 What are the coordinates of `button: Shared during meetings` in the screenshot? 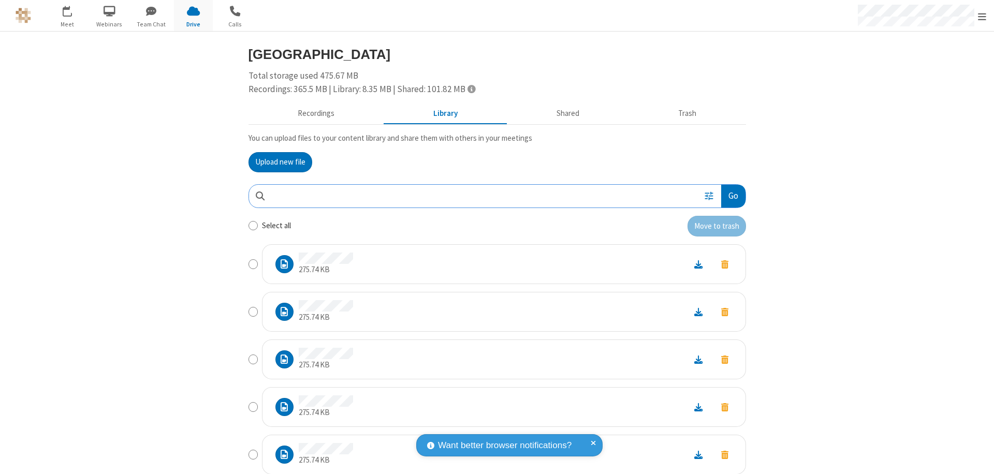 It's located at (568, 114).